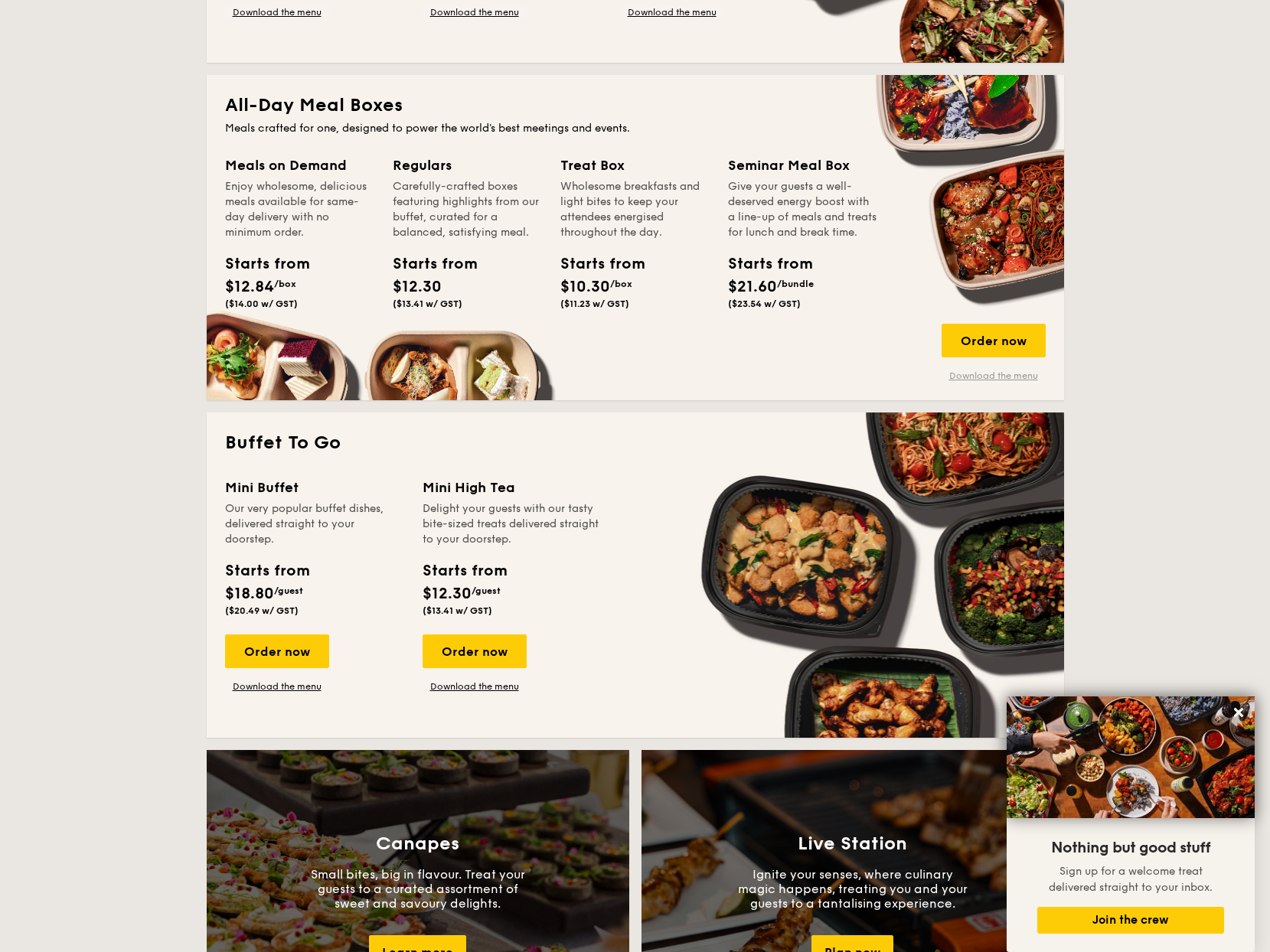 The height and width of the screenshot is (952, 1270). Describe the element at coordinates (635, 165) in the screenshot. I see `div: Treat Box` at that location.